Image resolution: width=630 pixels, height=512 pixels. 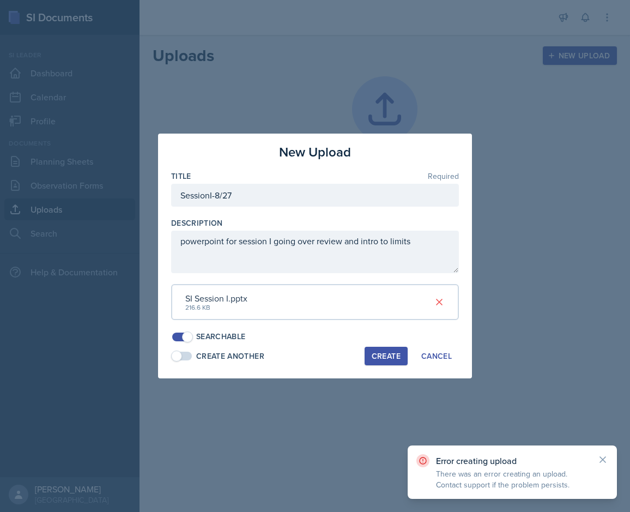 I want to click on button: Create, so click(x=386, y=356).